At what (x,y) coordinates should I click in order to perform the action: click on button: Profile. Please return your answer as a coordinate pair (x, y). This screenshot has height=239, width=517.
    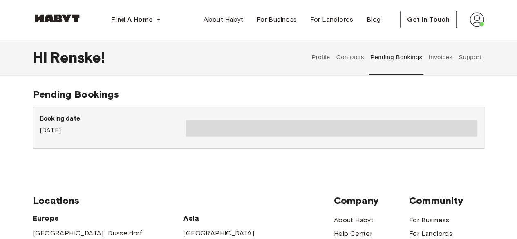
    Looking at the image, I should click on (321, 57).